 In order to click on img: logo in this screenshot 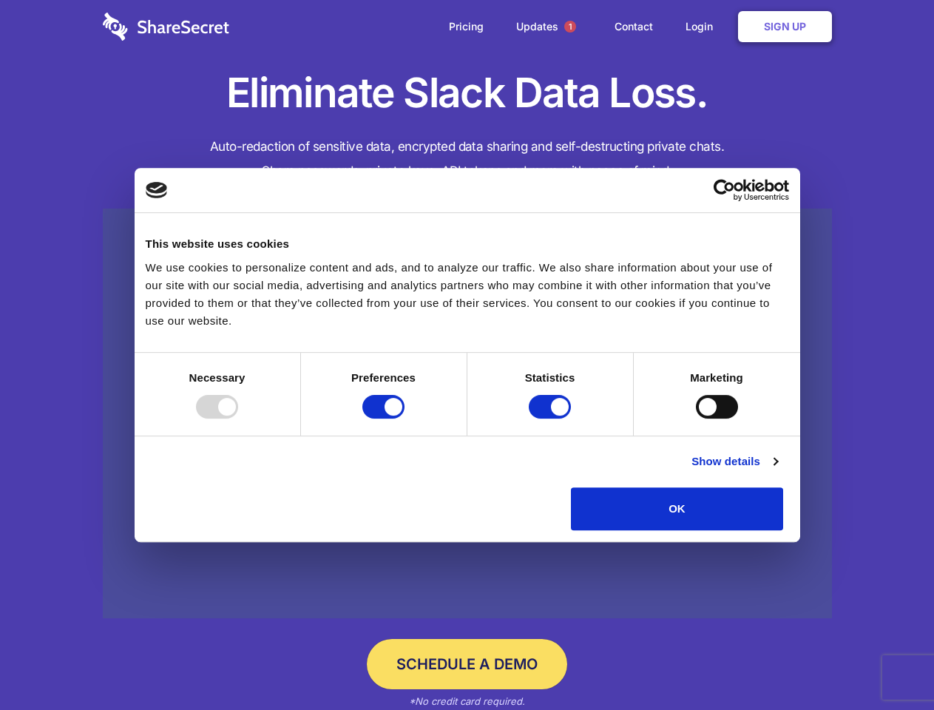, I will do `click(157, 190)`.